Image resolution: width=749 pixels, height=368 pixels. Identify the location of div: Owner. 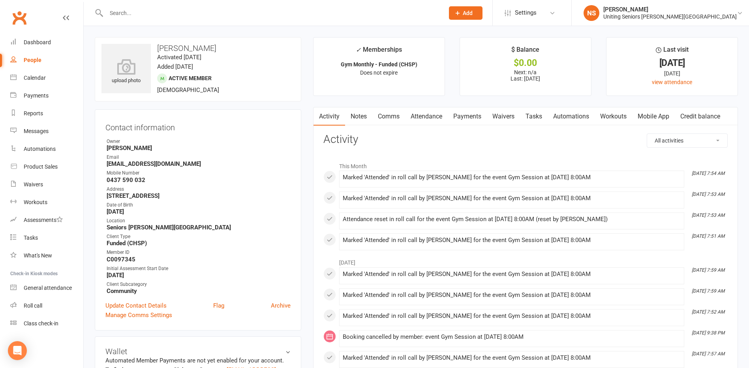
(199, 141).